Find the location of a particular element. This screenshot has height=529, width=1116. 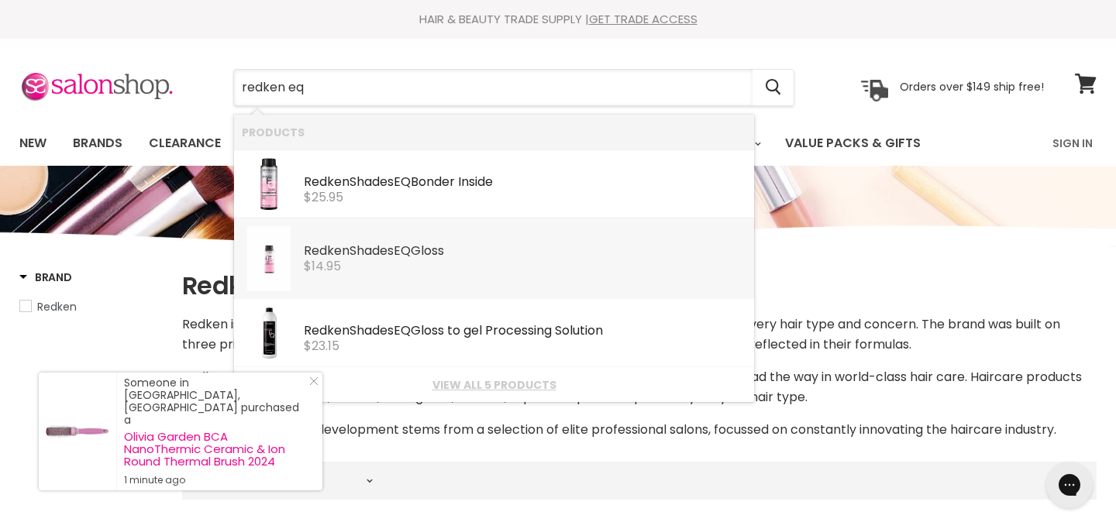

span: $14.95 is located at coordinates (322, 266).